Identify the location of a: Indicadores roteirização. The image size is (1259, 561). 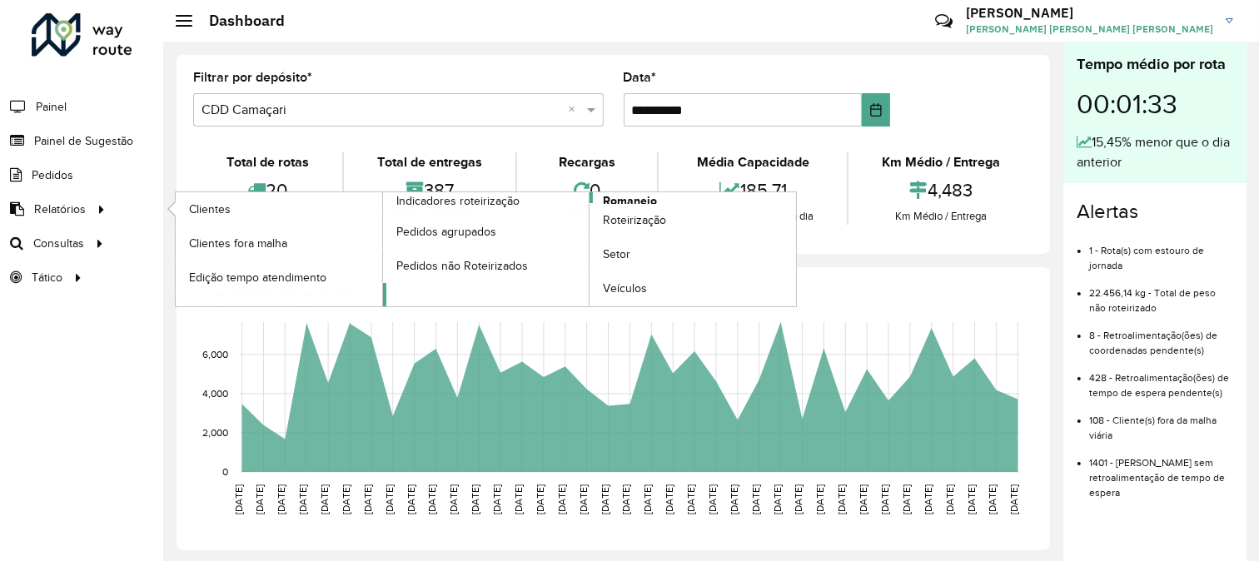
(382, 249).